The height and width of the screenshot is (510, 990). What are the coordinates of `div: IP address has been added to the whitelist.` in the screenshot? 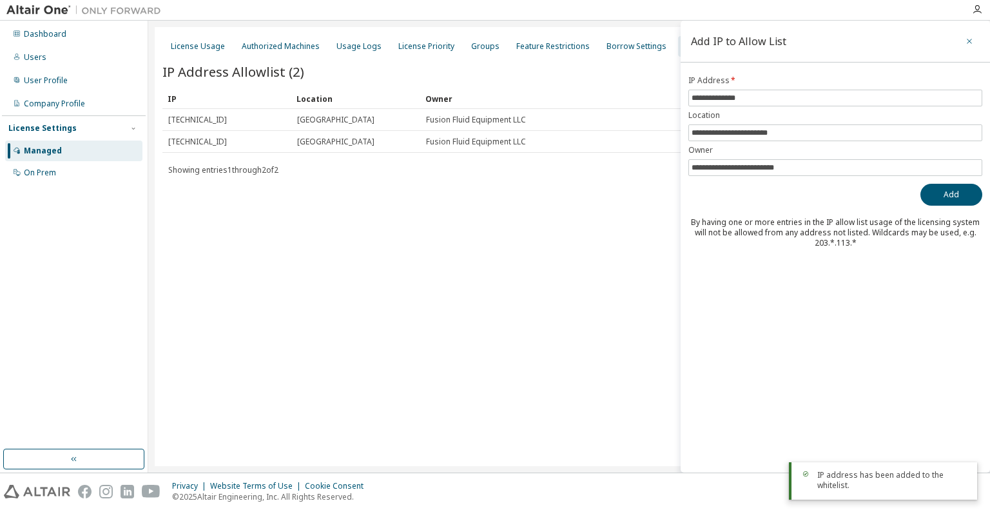 It's located at (892, 480).